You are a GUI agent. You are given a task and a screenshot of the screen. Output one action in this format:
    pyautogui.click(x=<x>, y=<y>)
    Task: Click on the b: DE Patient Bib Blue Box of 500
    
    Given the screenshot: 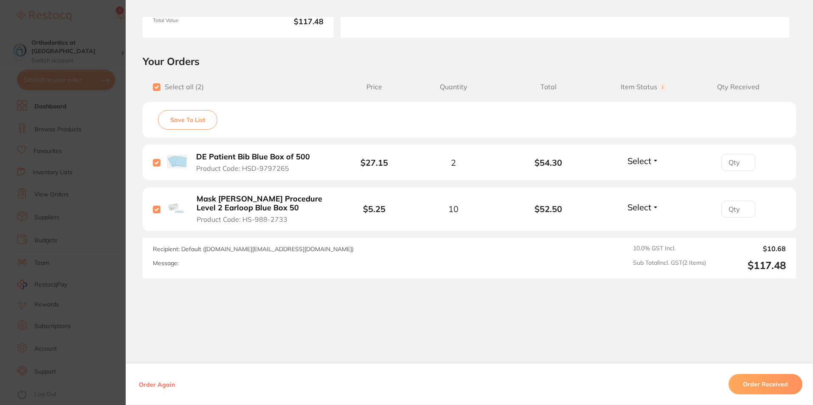 What is the action you would take?
    pyautogui.click(x=253, y=157)
    